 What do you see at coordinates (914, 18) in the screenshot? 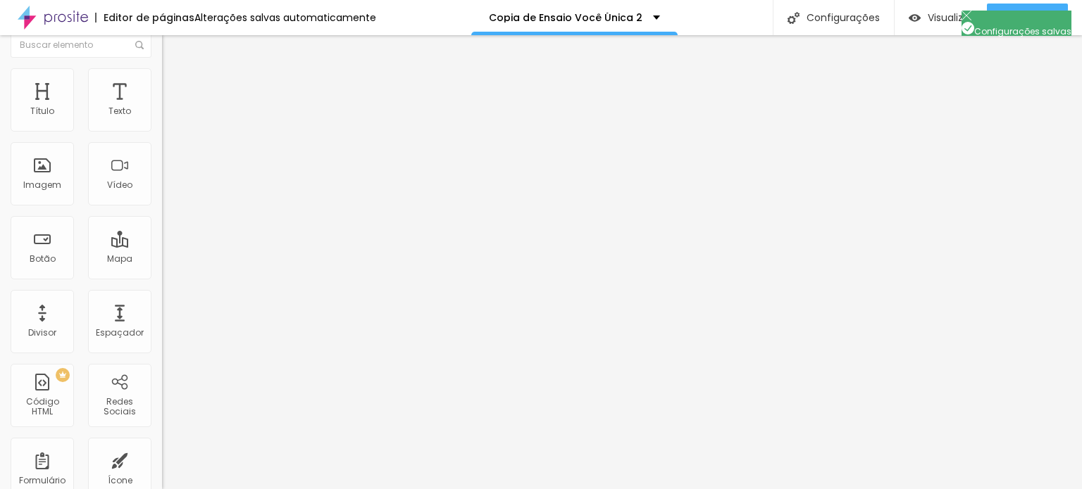
I see `img: view-1.svg` at bounding box center [914, 18].